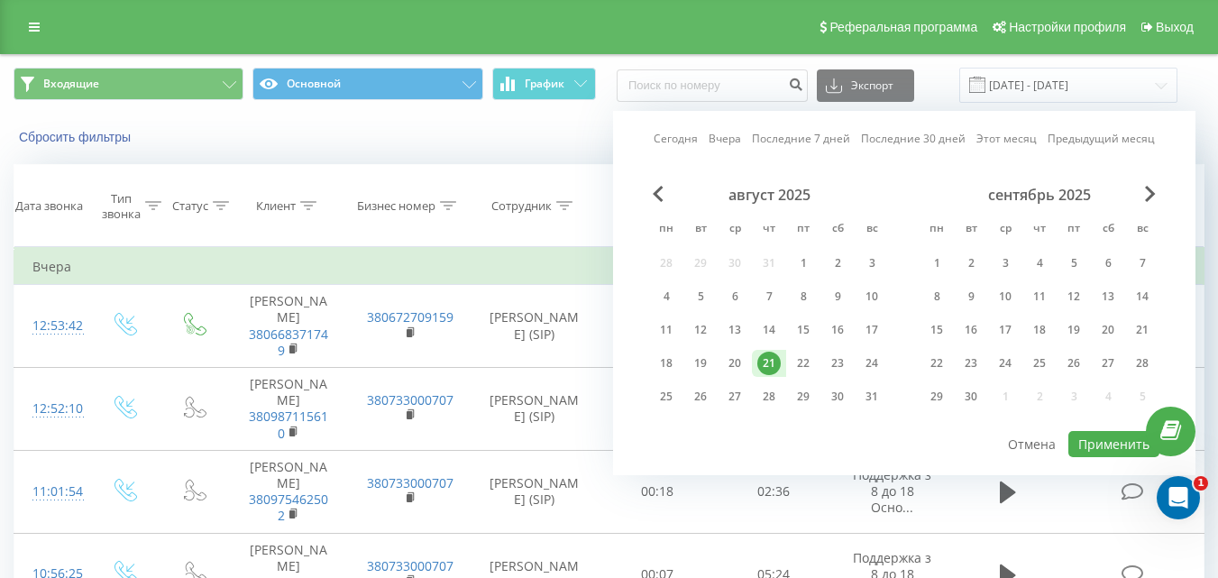 The height and width of the screenshot is (578, 1218). What do you see at coordinates (971, 297) in the screenshot?
I see `div: вт 9 сент. 2025 г.` at bounding box center [971, 297].